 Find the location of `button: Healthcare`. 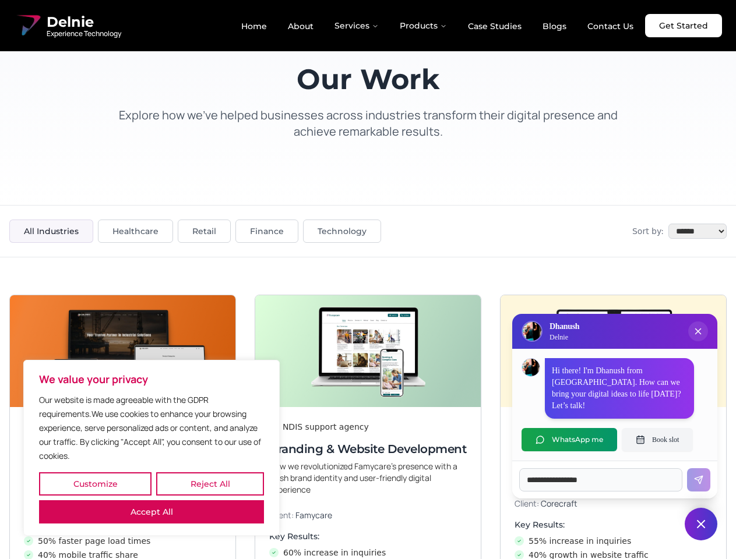

button: Healthcare is located at coordinates (135, 231).